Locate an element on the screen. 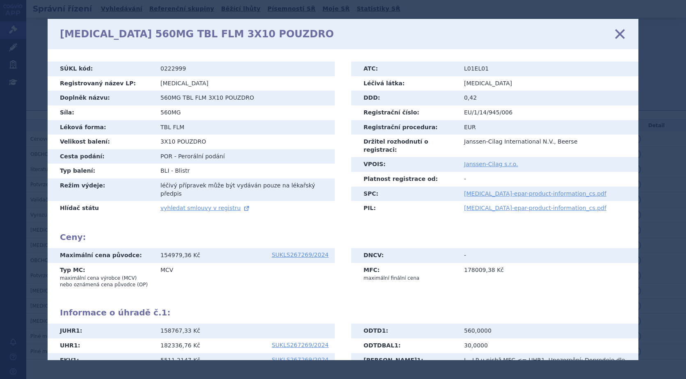 The height and width of the screenshot is (379, 686). th: Léková forma: is located at coordinates (101, 128).